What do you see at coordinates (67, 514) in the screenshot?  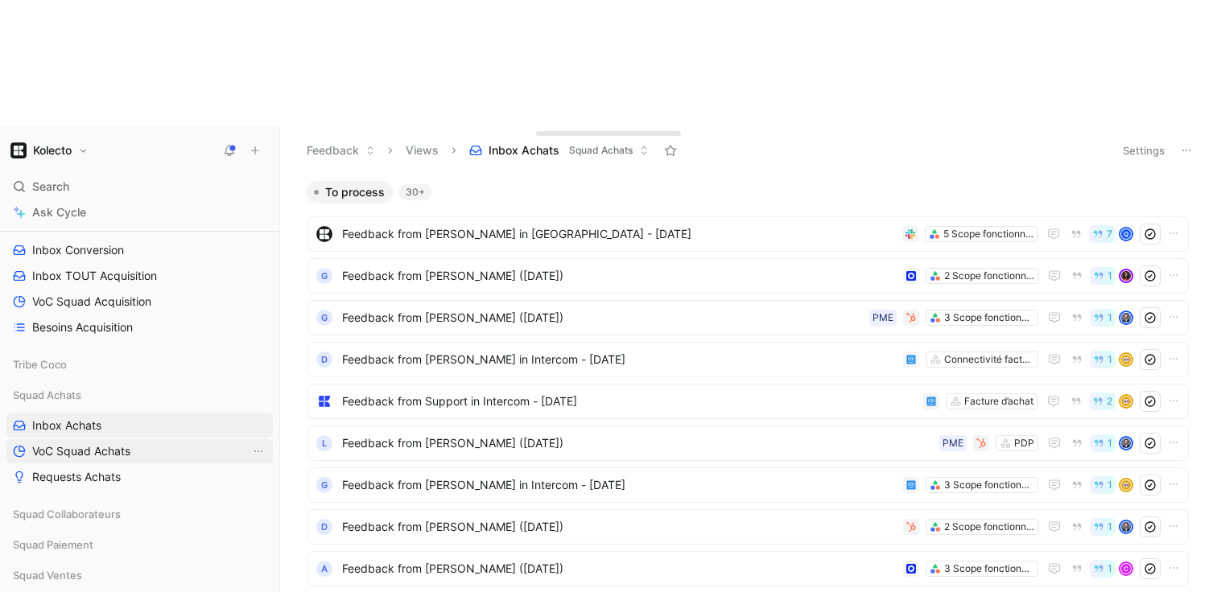 I see `span: Squad Collaborateurs` at bounding box center [67, 514].